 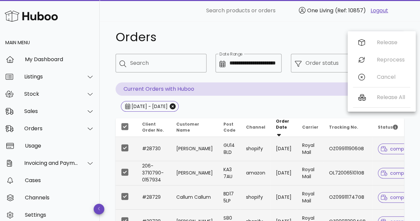 What do you see at coordinates (154, 128) in the screenshot?
I see `th: Client Order No.` at bounding box center [154, 128].